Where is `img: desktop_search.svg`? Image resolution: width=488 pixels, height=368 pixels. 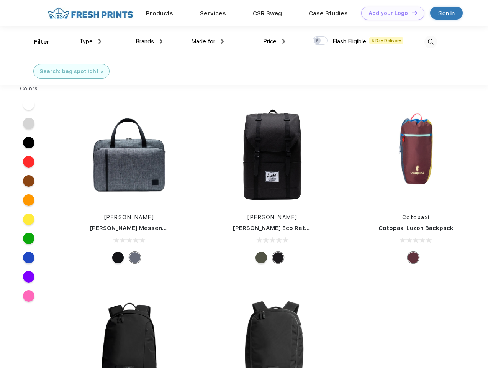
img: desktop_search.svg is located at coordinates (431, 42).